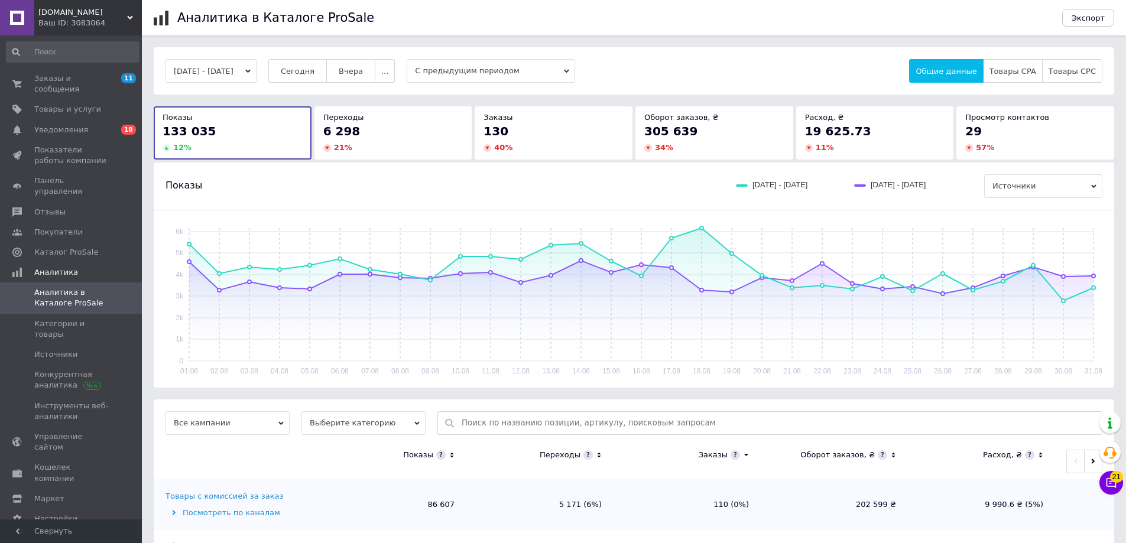 This screenshot has height=543, width=1126. What do you see at coordinates (72, 411) in the screenshot?
I see `span: Инструменты веб-аналитики` at bounding box center [72, 411].